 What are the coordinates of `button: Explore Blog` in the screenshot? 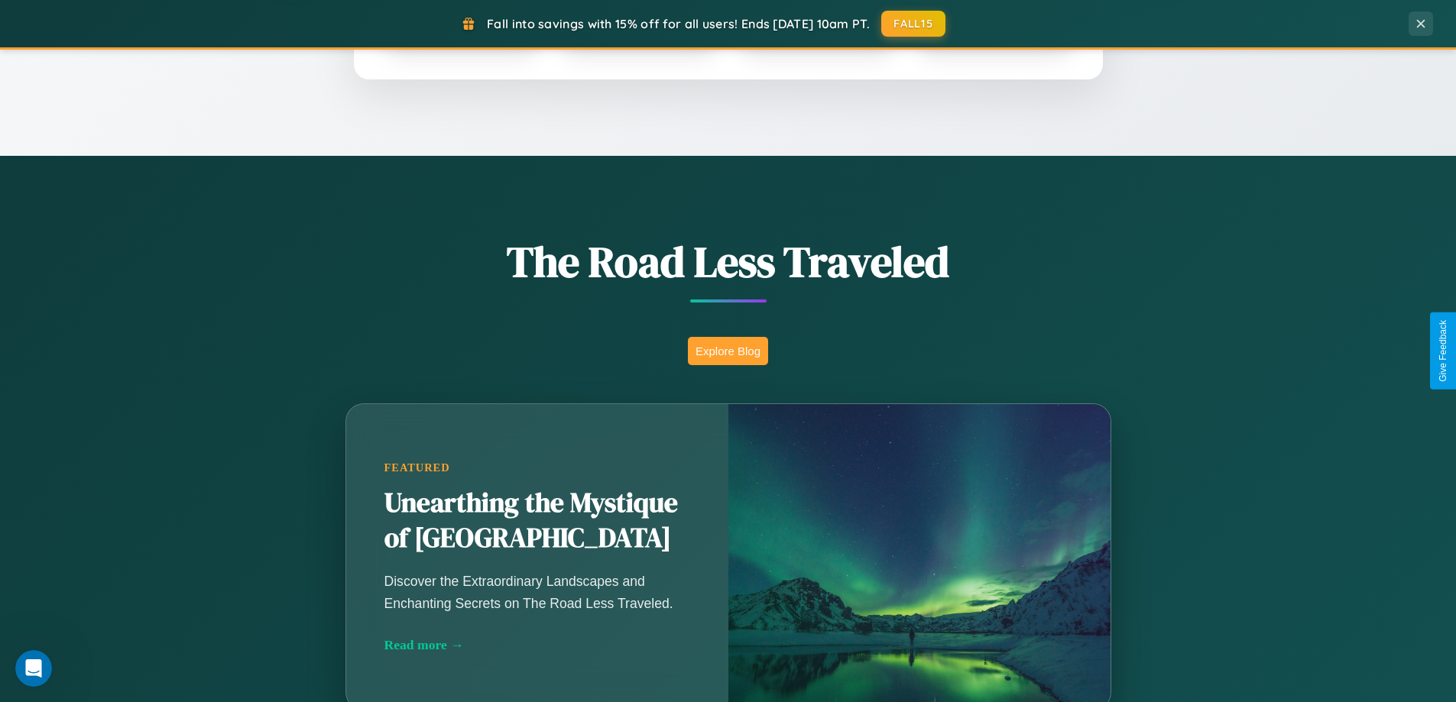 It's located at (727, 351).